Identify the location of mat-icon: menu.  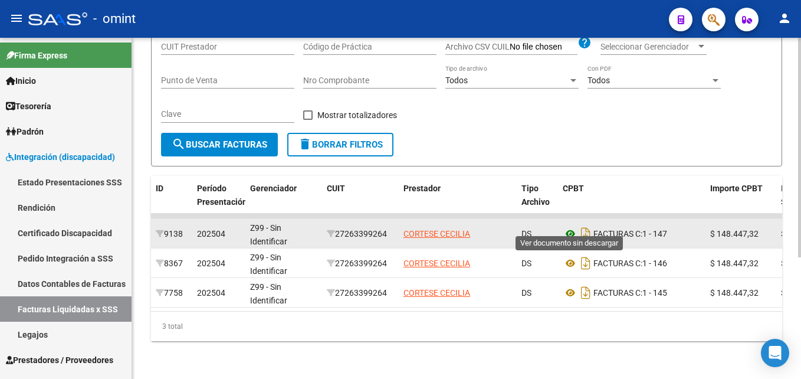
(17, 18).